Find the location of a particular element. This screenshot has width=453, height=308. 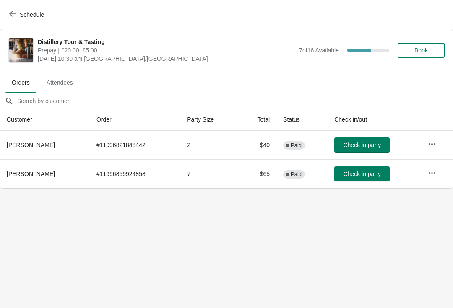

span: Schedule is located at coordinates (32, 15).